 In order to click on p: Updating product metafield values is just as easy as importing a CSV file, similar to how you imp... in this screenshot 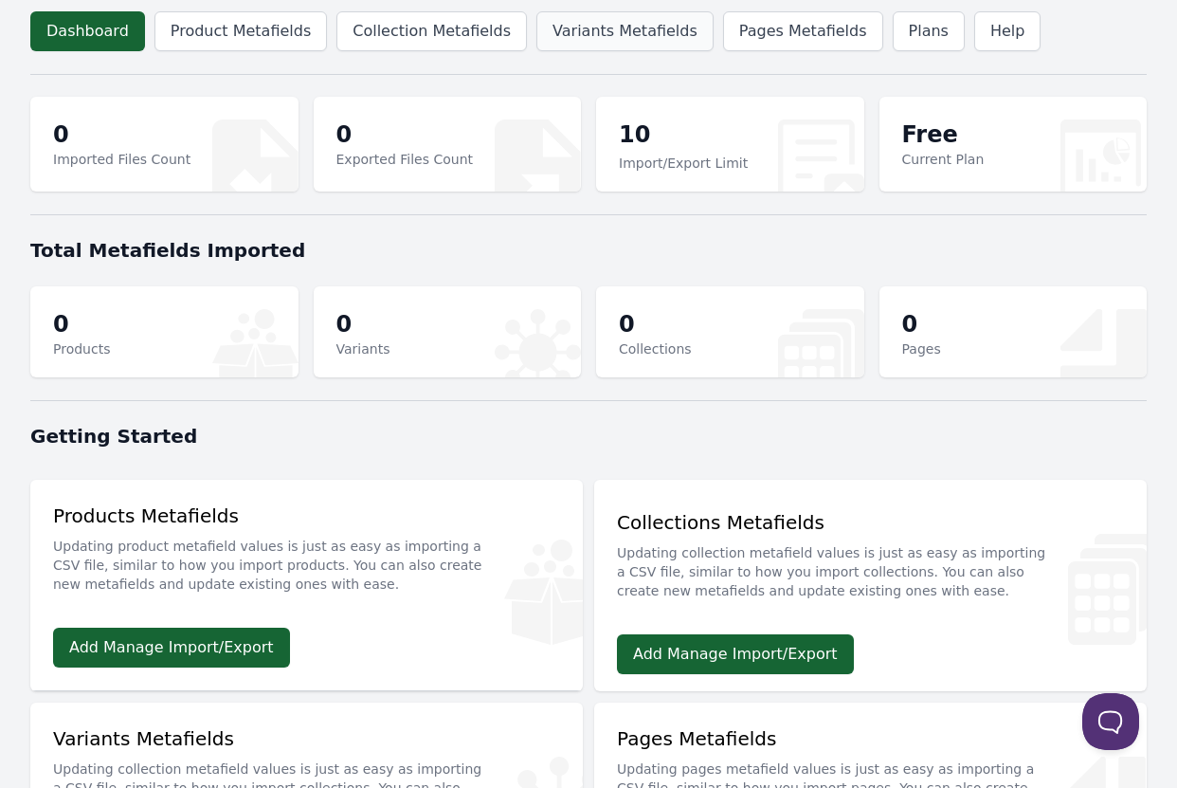, I will do `click(306, 561)`.